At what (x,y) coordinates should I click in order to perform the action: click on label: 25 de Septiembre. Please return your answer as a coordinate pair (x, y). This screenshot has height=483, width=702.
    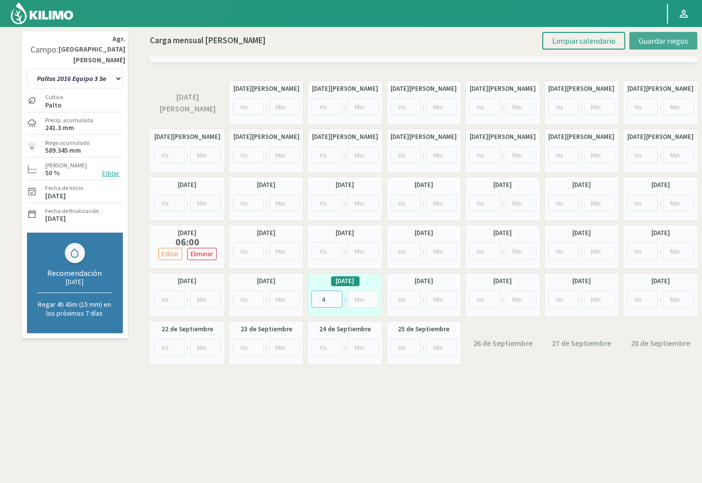
    Looking at the image, I should click on (423, 330).